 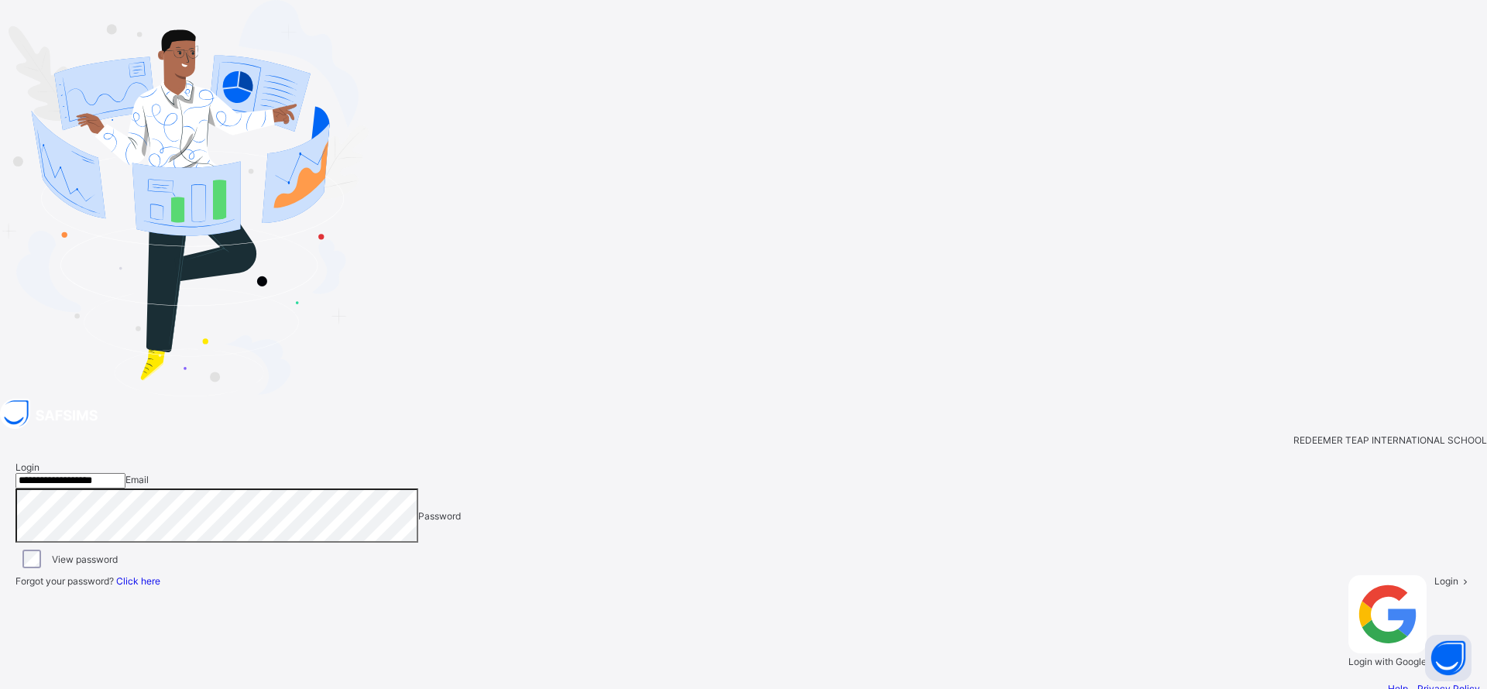 I want to click on button: Open asap, so click(x=1448, y=658).